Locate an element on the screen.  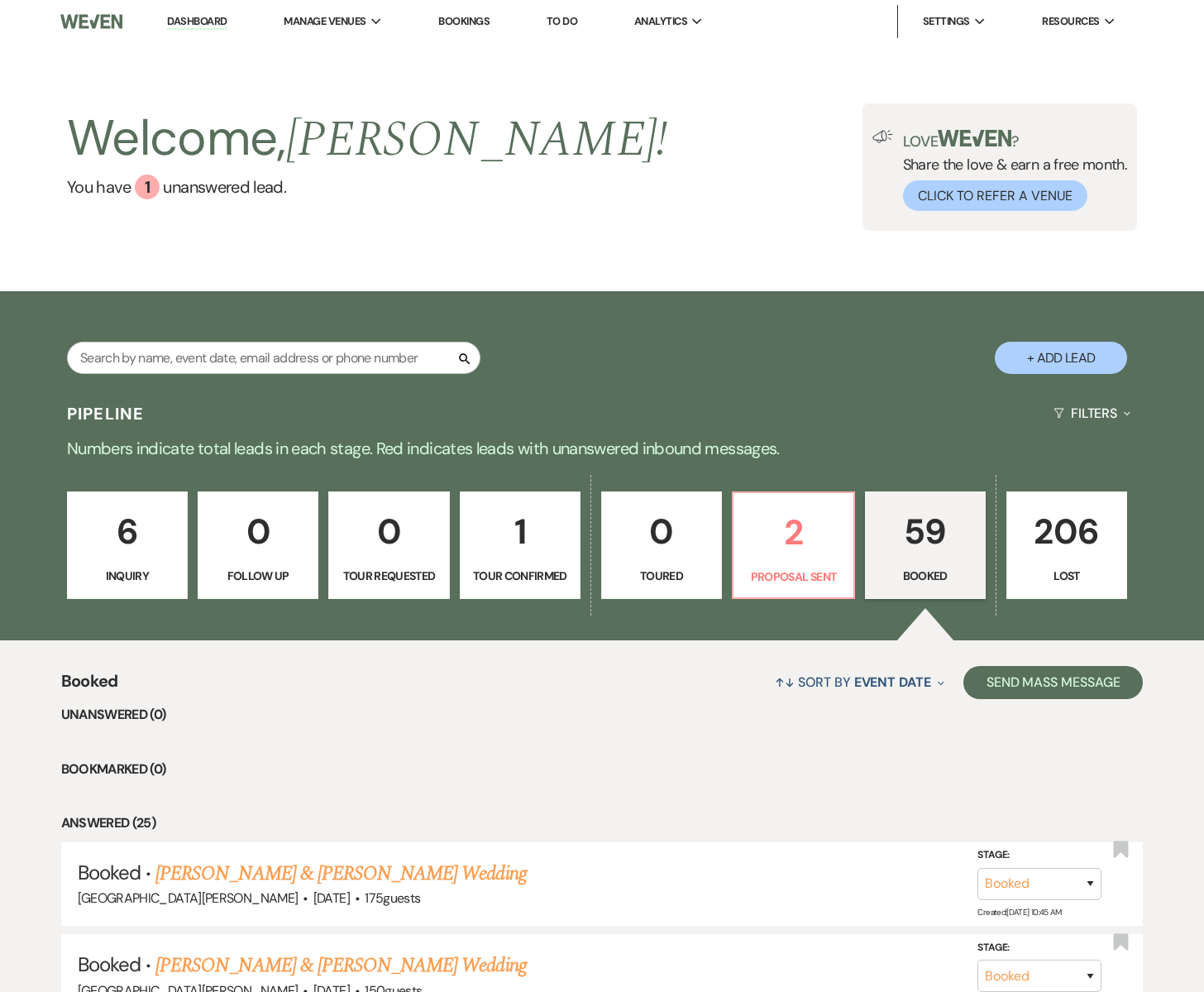
a: 206Lost is located at coordinates (1066, 545).